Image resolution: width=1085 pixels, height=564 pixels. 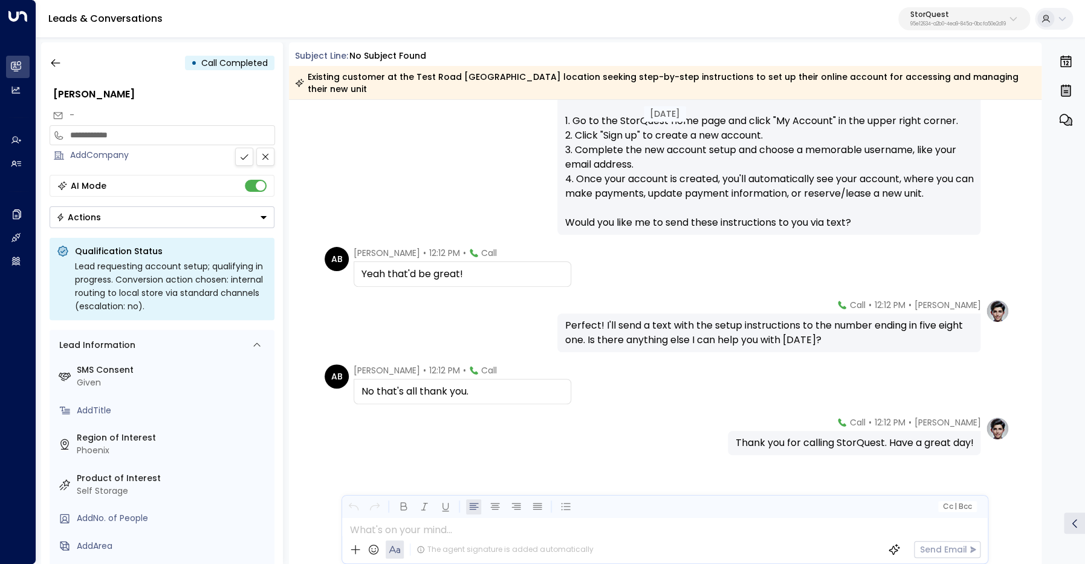 I want to click on div: Lead requesting account setup; qualifying in progress. Conversion action chosen: internal routing..., so click(x=171, y=286).